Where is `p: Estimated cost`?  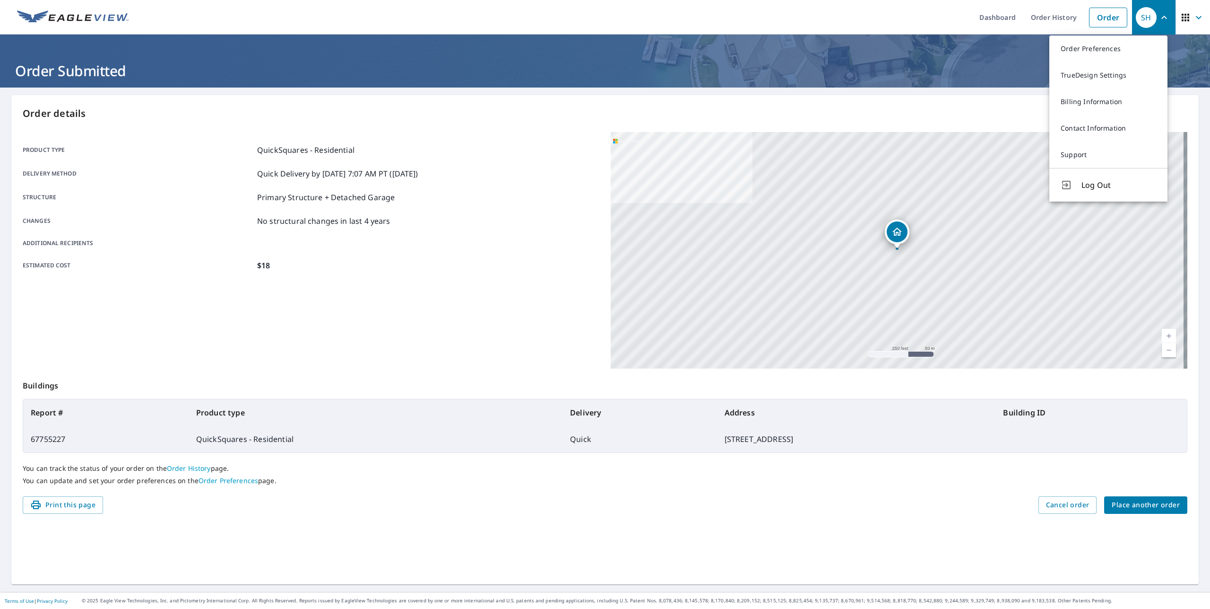
p: Estimated cost is located at coordinates (138, 265).